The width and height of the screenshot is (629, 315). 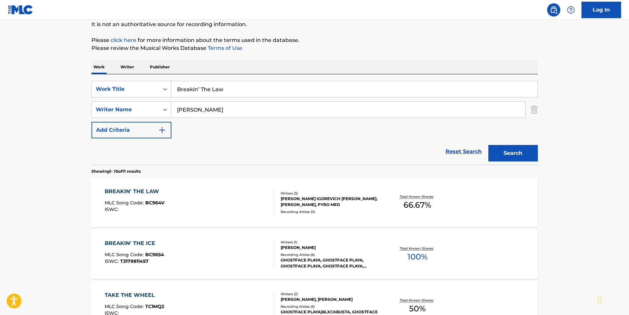 What do you see at coordinates (330, 306) in the screenshot?
I see `div: Recording Artists ( 5 )` at bounding box center [330, 306].